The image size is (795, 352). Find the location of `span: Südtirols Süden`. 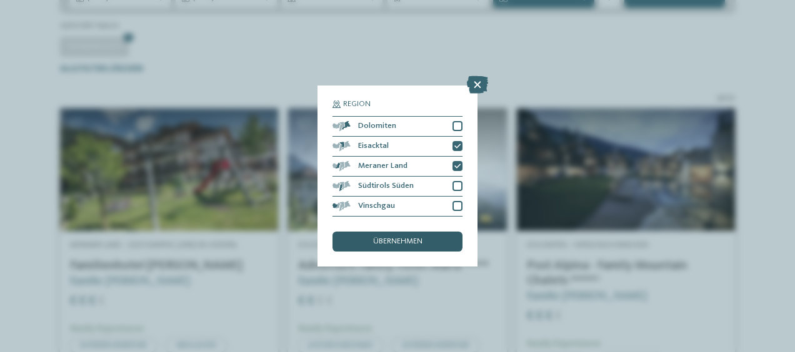

span: Südtirols Süden is located at coordinates (386, 186).